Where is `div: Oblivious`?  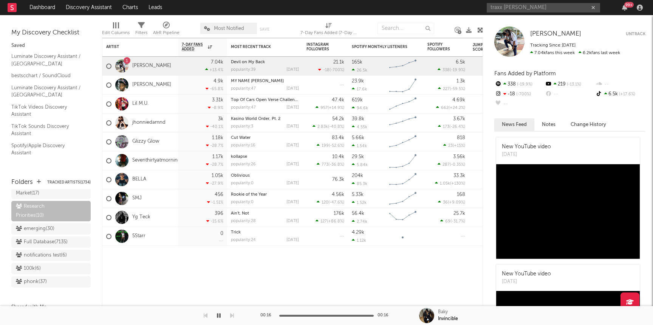
div: Oblivious is located at coordinates (265, 175).